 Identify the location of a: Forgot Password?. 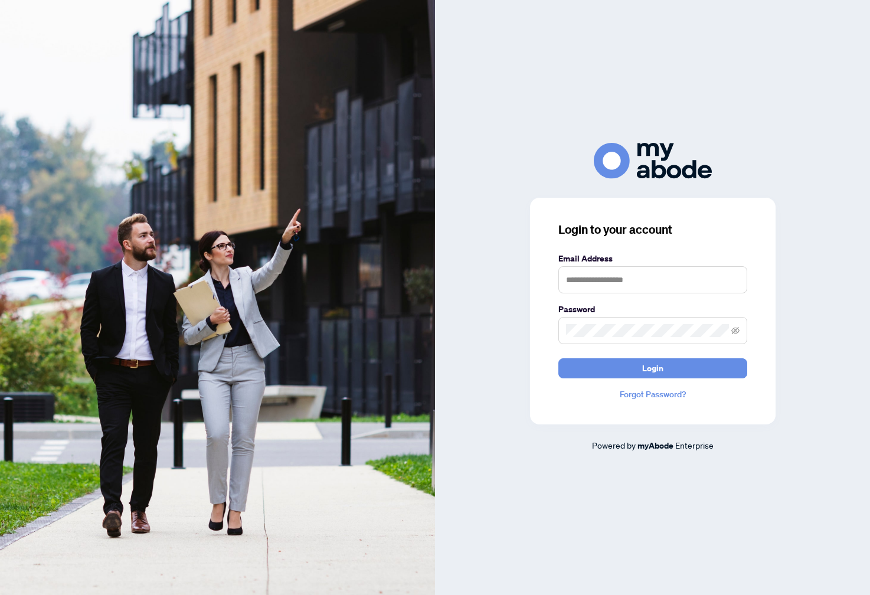
(652, 394).